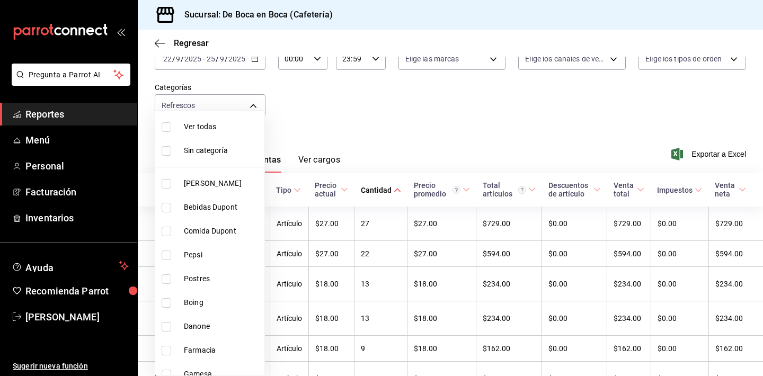 This screenshot has height=376, width=763. I want to click on span: Sin categoría, so click(222, 151).